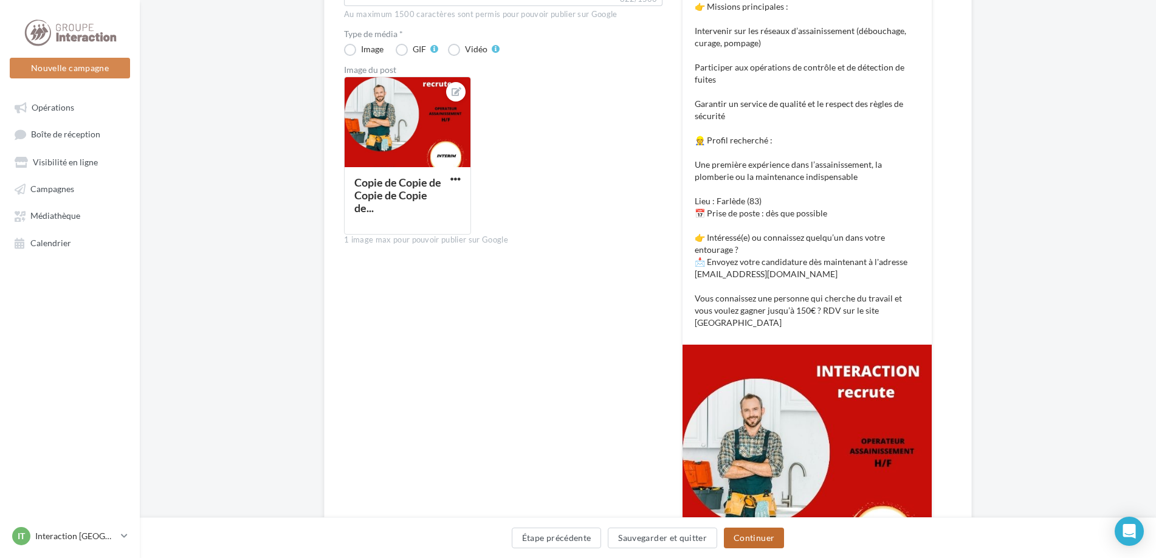 The height and width of the screenshot is (558, 1156). I want to click on div: Image du post, so click(503, 70).